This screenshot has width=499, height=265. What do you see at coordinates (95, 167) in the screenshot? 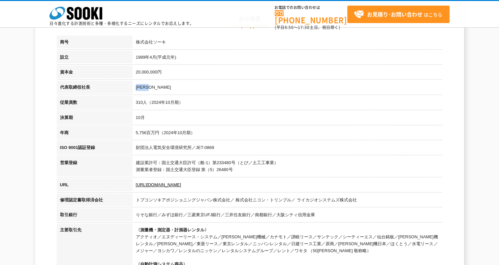
I see `th: 営業登録` at bounding box center [95, 167].